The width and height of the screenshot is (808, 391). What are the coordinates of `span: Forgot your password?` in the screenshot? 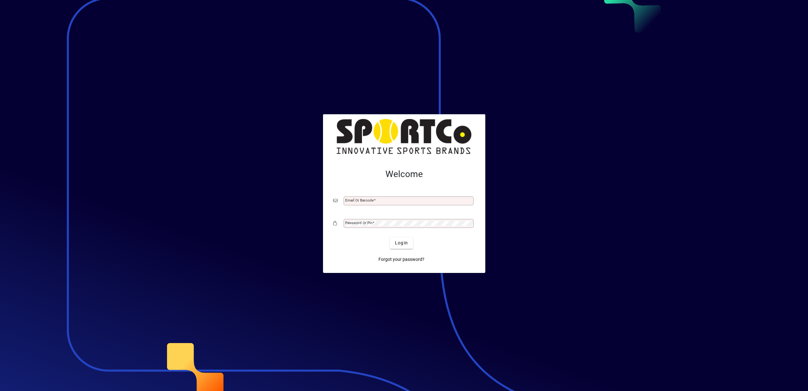 It's located at (401, 259).